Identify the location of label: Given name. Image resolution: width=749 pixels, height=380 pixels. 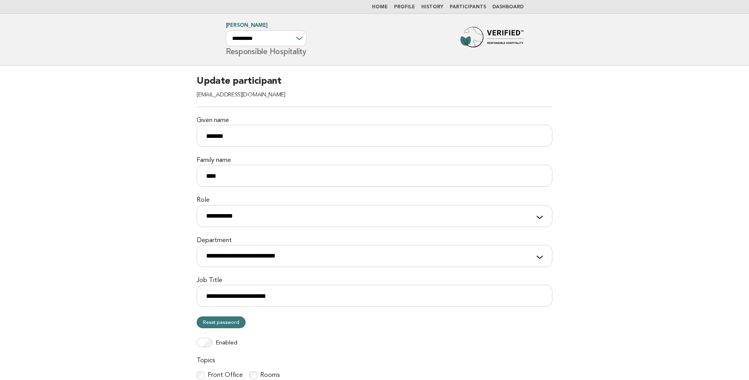
(375, 120).